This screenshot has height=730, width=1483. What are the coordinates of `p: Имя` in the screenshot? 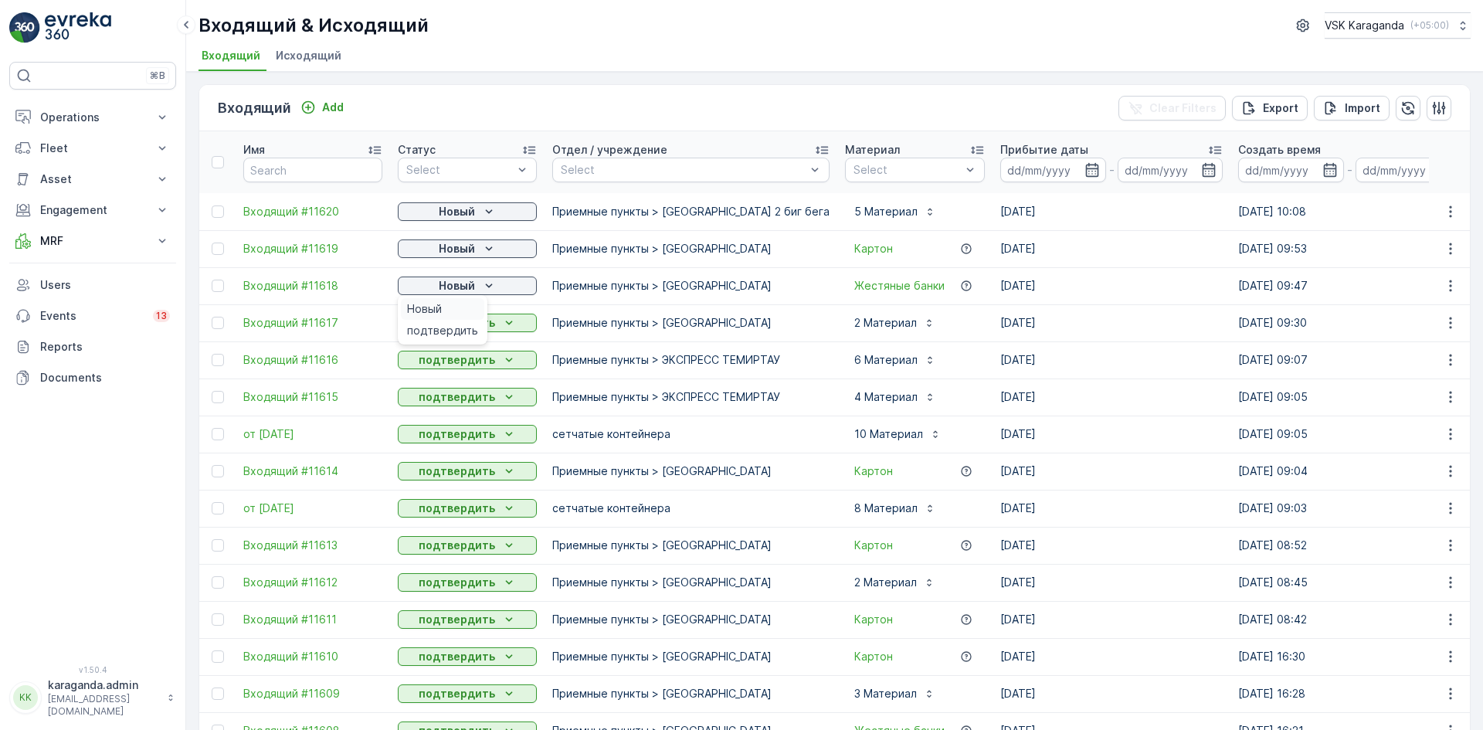 It's located at (254, 150).